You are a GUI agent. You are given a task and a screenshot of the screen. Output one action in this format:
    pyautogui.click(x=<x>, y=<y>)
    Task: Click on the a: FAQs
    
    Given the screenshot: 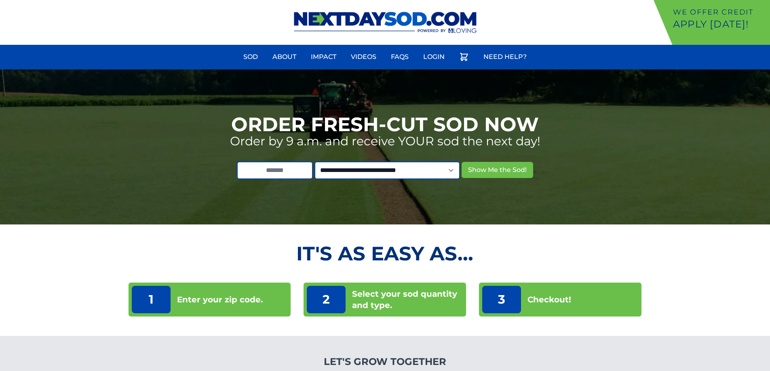 What is the action you would take?
    pyautogui.click(x=400, y=57)
    